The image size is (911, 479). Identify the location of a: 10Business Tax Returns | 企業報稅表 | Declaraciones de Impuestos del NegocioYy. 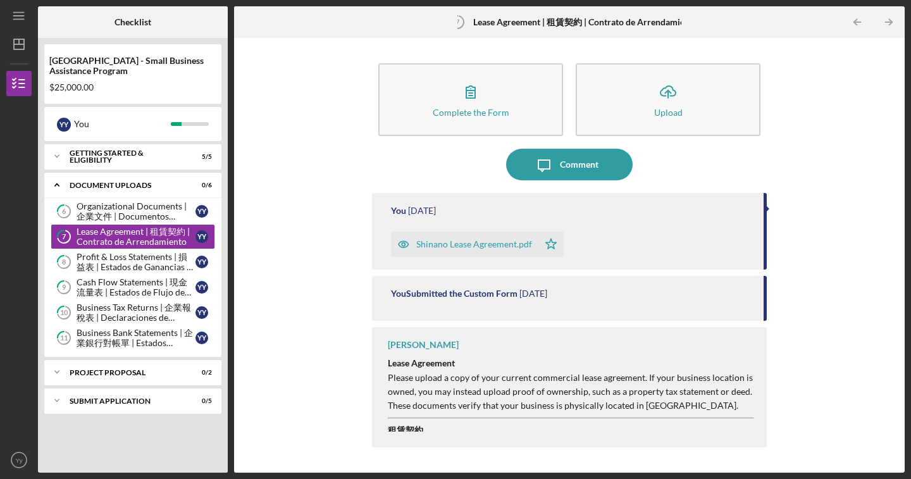
(133, 313).